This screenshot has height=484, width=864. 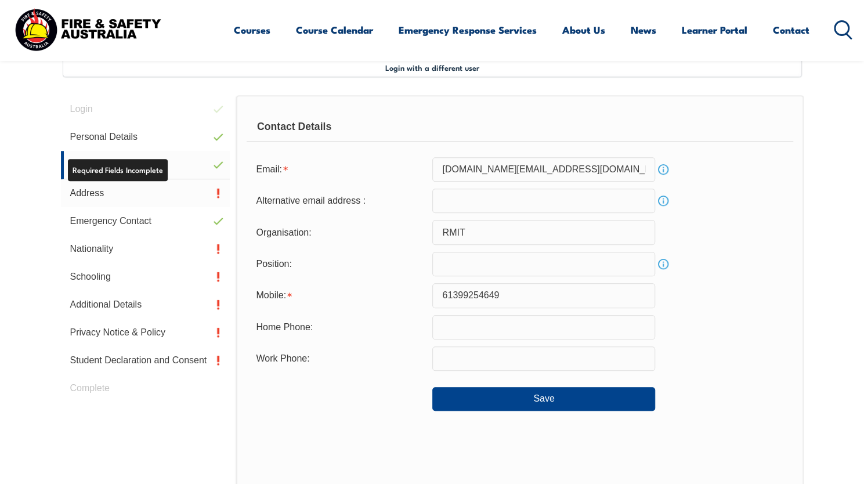 What do you see at coordinates (340, 232) in the screenshot?
I see `div: Organisation:` at bounding box center [340, 232].